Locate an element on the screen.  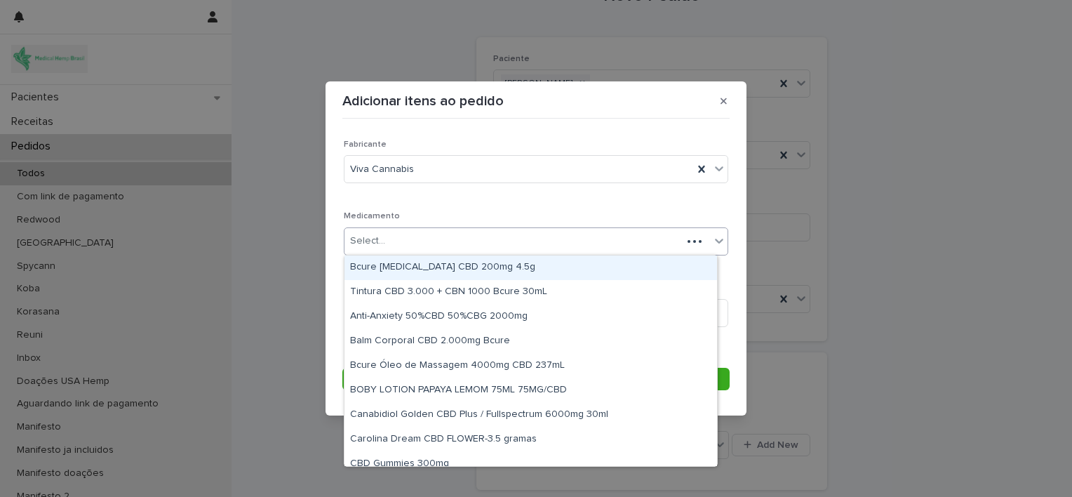
div: Canabidiol Golden CBD Plus / Fullspectrum 6000mg 30ml is located at coordinates (531, 415).